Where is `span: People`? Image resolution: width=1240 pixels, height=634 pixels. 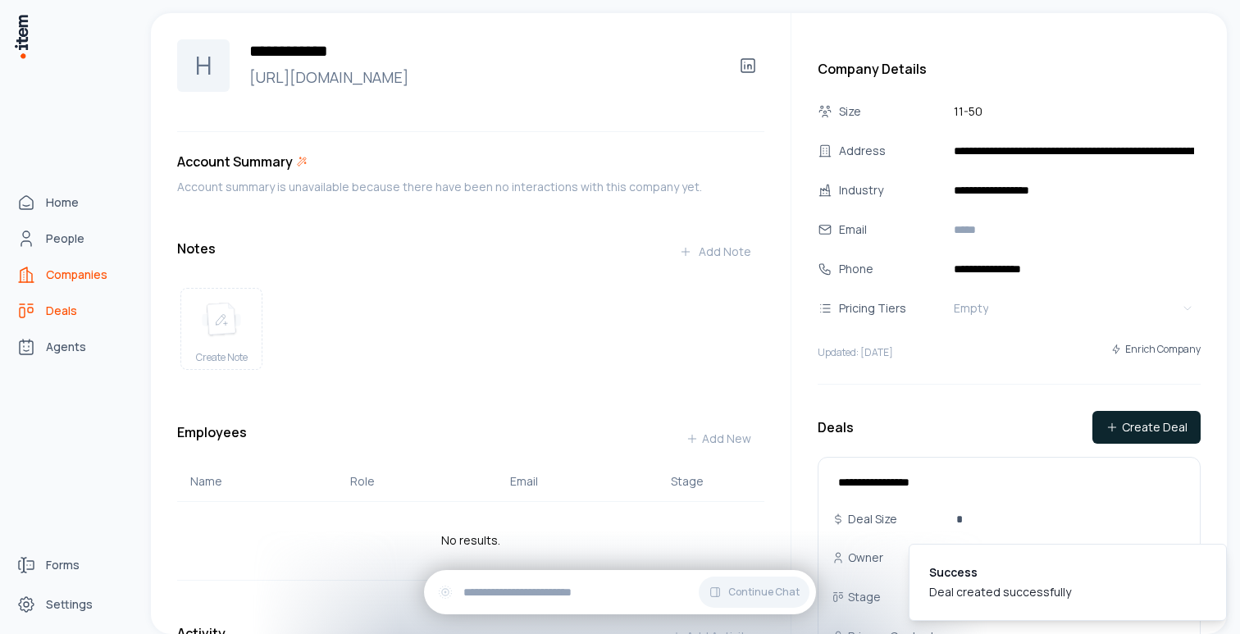 span: People is located at coordinates (65, 239).